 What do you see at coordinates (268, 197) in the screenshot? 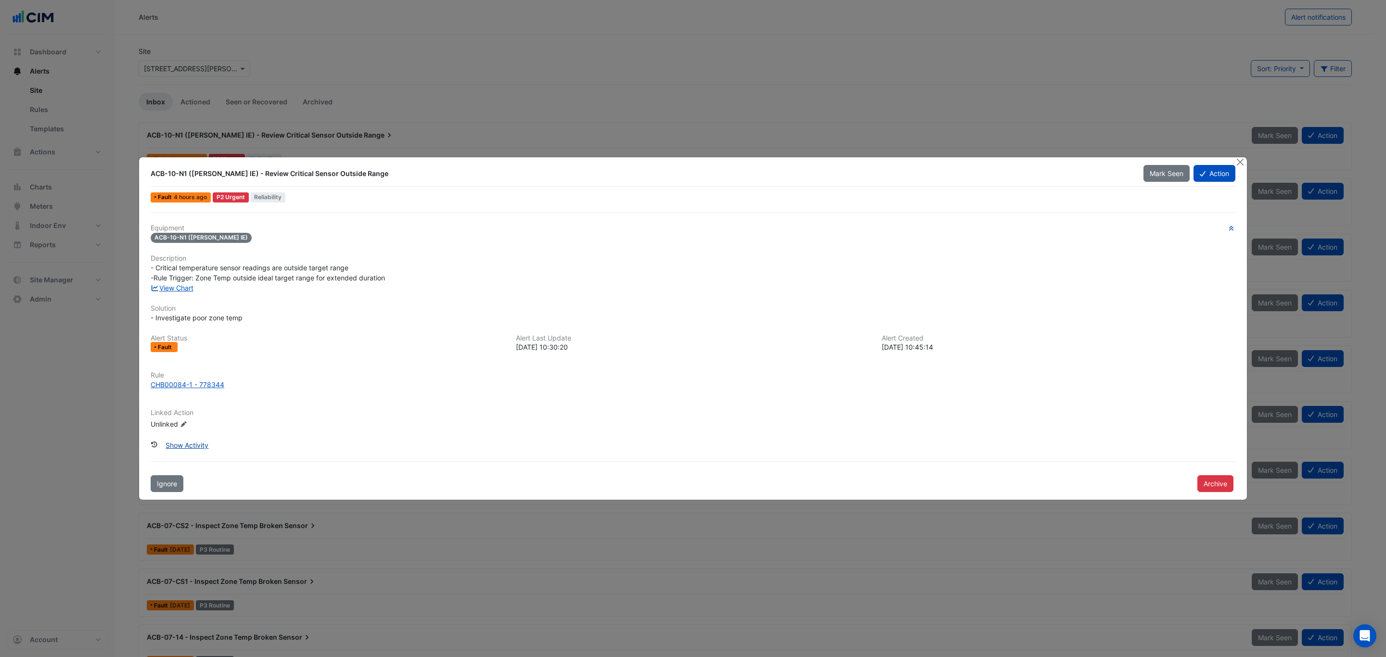
I see `span: Reliability` at bounding box center [268, 197].